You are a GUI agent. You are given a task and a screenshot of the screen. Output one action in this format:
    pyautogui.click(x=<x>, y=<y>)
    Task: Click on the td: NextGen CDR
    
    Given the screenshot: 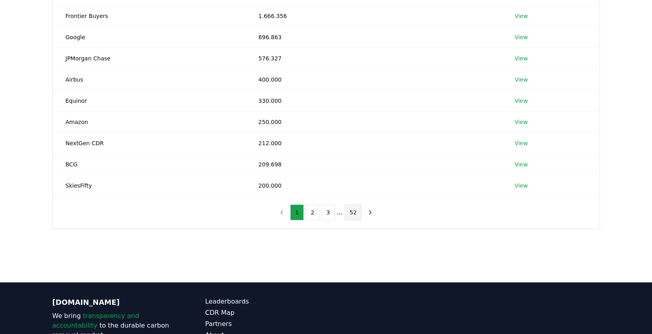 What is the action you would take?
    pyautogui.click(x=149, y=143)
    